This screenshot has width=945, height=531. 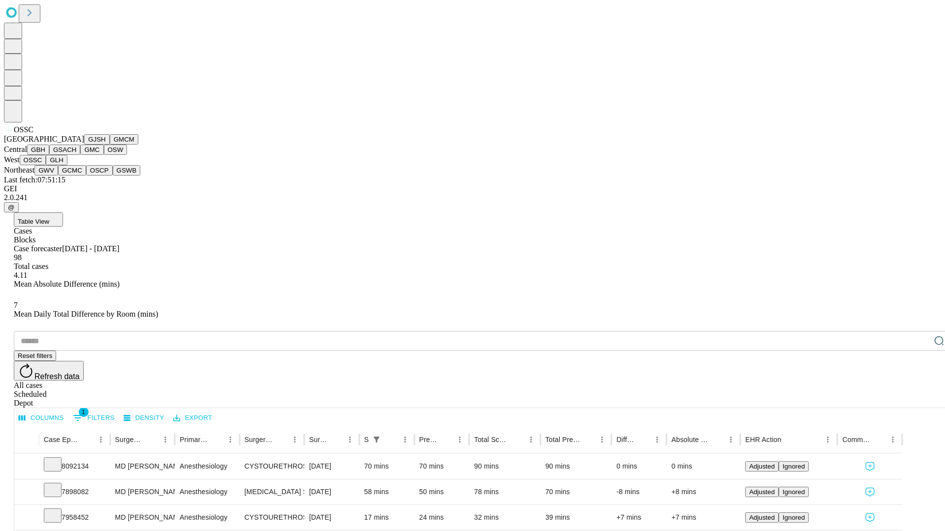 I want to click on button: GWV, so click(x=46, y=170).